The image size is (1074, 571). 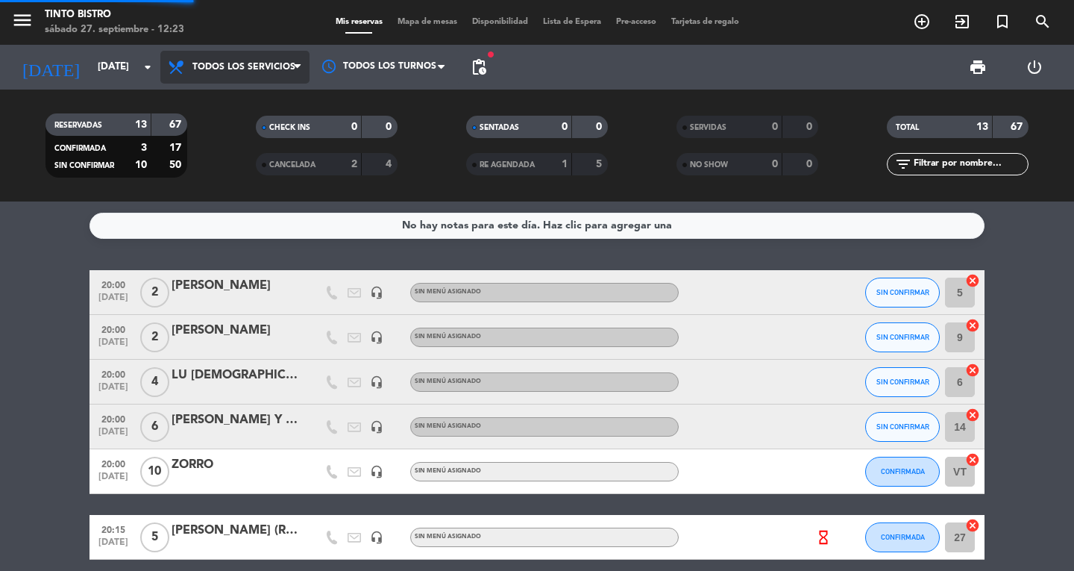 What do you see at coordinates (244, 67) in the screenshot?
I see `span: Todos los servicios` at bounding box center [244, 67].